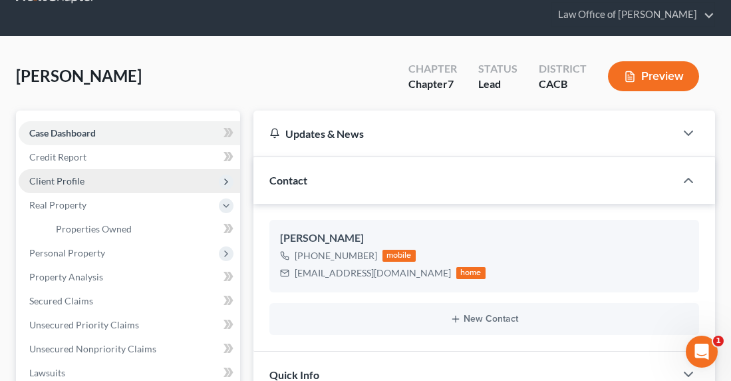  I want to click on span: Real Property, so click(58, 204).